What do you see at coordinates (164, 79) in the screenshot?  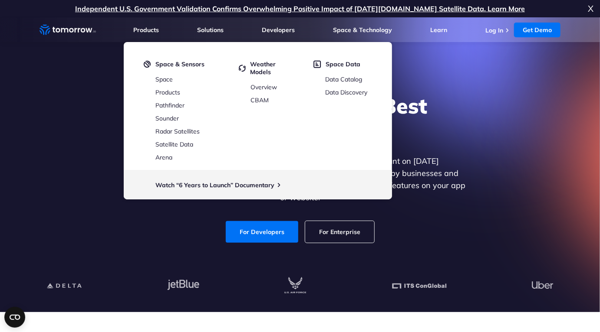 I see `a: Space` at bounding box center [164, 79].